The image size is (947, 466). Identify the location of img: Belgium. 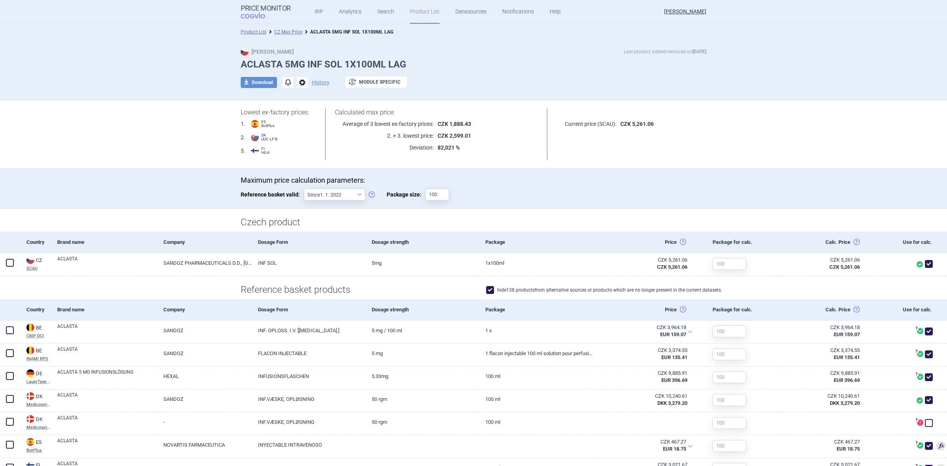
(30, 350).